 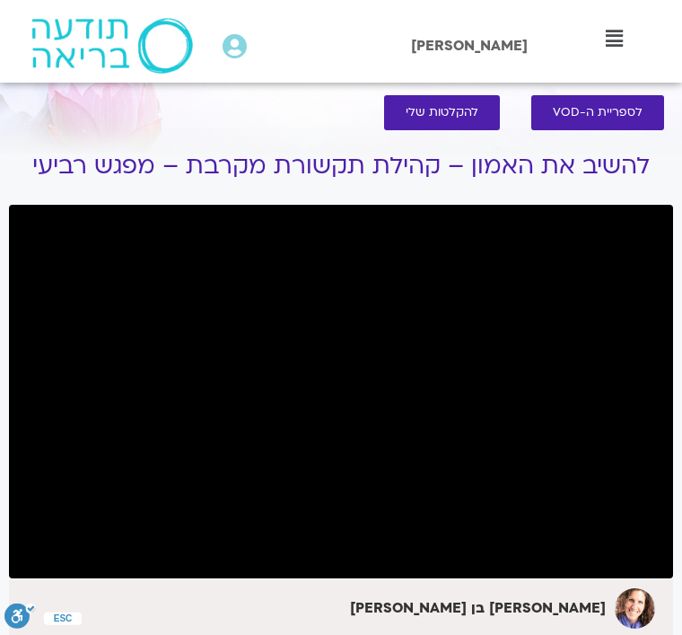 I want to click on a: להקלטות שלי, so click(x=442, y=112).